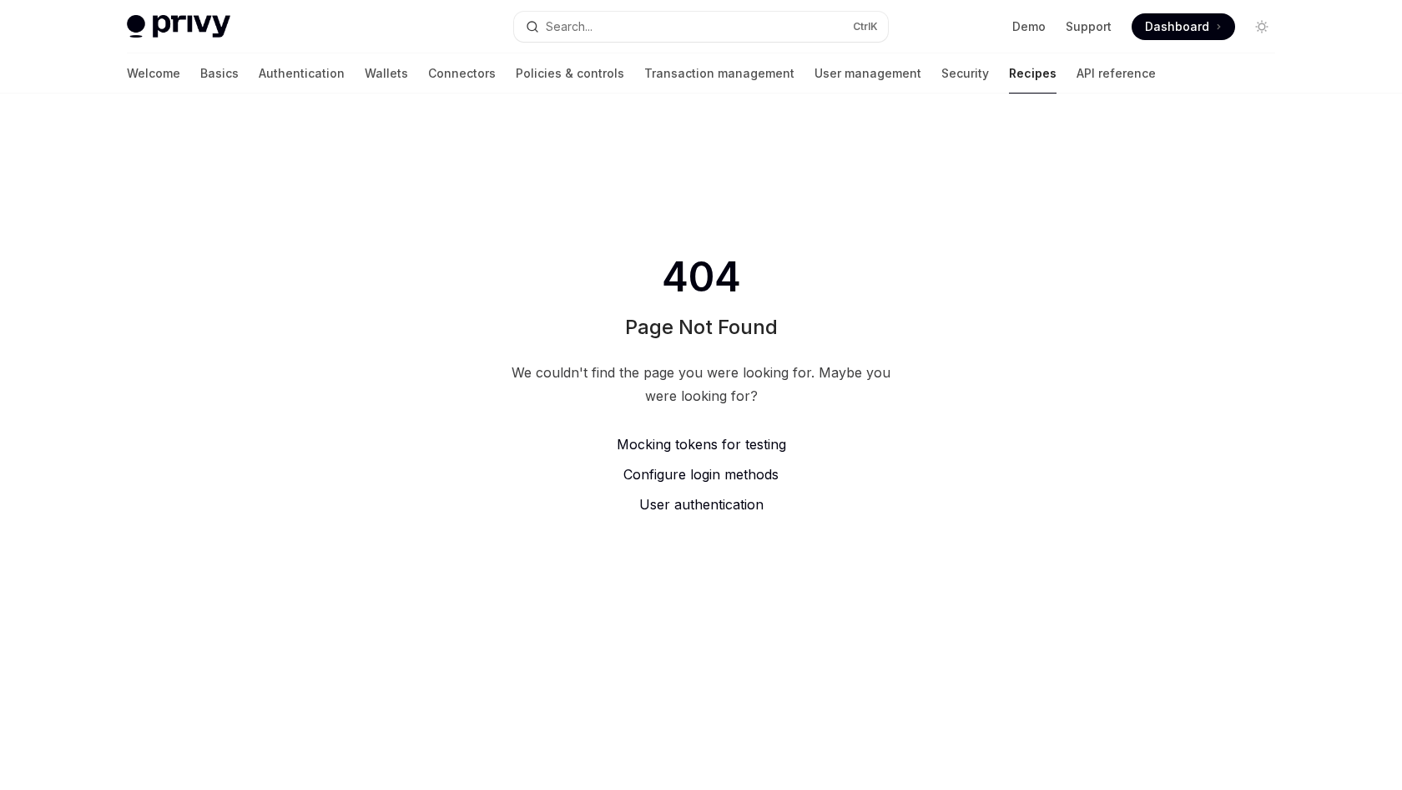 The width and height of the screenshot is (1402, 790). What do you see at coordinates (570, 73) in the screenshot?
I see `a: Policies & controls` at bounding box center [570, 73].